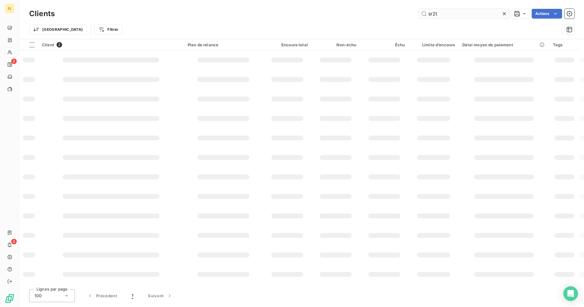 The width and height of the screenshot is (584, 307). Describe the element at coordinates (10, 298) in the screenshot. I see `img: Logo LeanPay` at that location.